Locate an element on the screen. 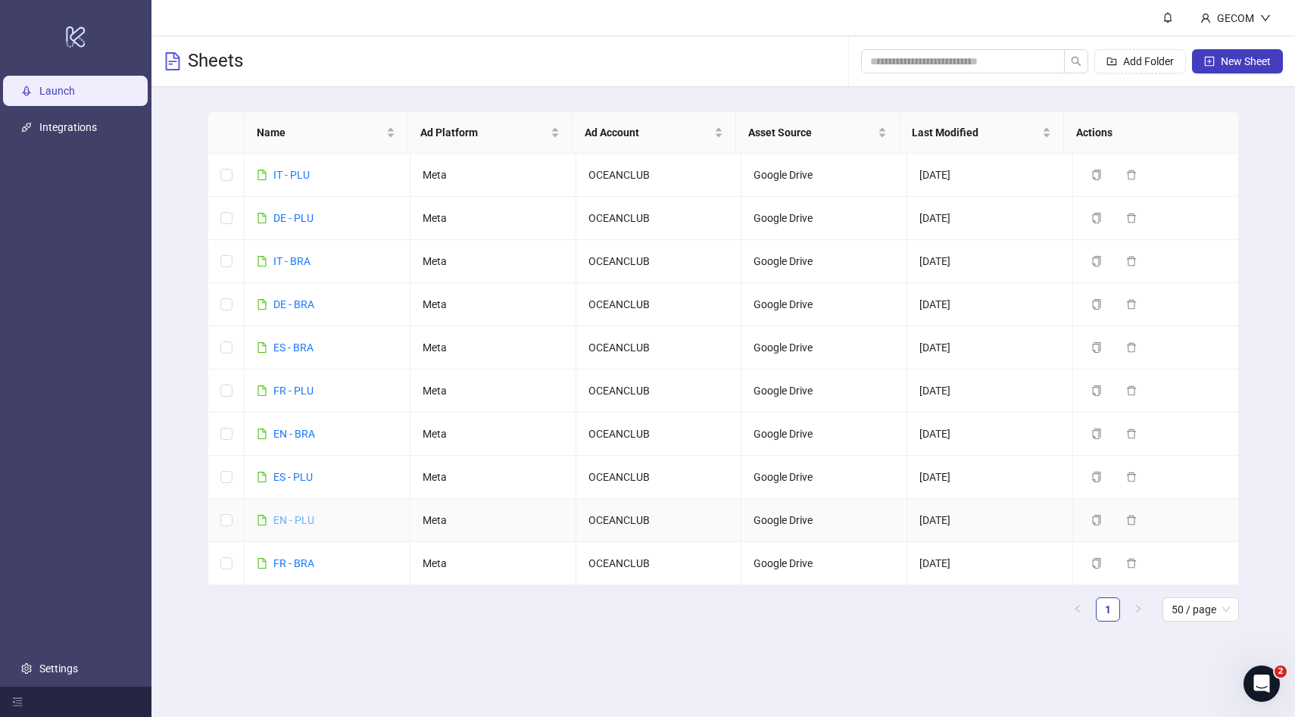 The width and height of the screenshot is (1295, 717). span: Last Modified is located at coordinates (975, 133).